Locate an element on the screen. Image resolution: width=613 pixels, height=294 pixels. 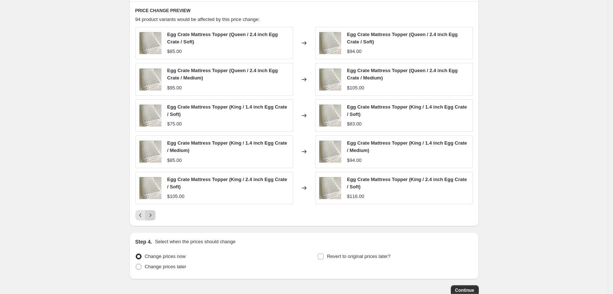
span: Change prices now is located at coordinates (165, 256).